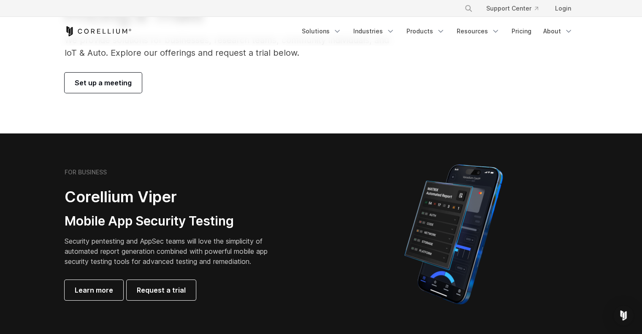 This screenshot has width=642, height=334. Describe the element at coordinates (321, 31) in the screenshot. I see `a: Solutions` at that location.